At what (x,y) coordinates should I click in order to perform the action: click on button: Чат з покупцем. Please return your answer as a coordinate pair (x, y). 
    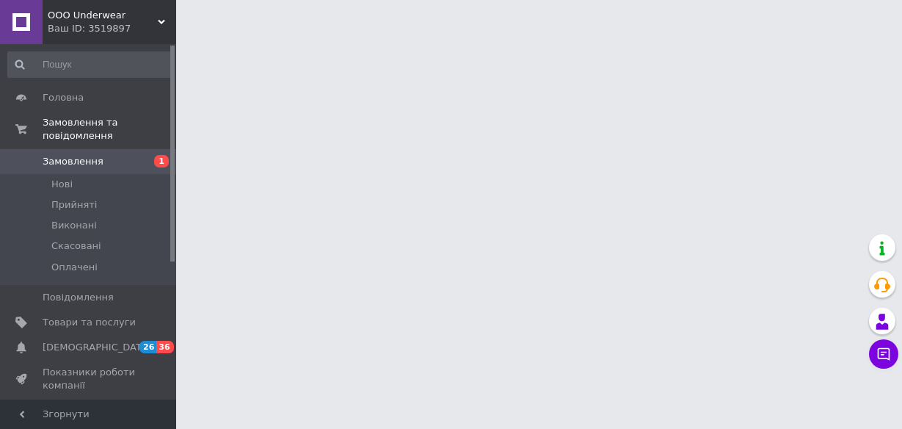
    Looking at the image, I should click on (884, 354).